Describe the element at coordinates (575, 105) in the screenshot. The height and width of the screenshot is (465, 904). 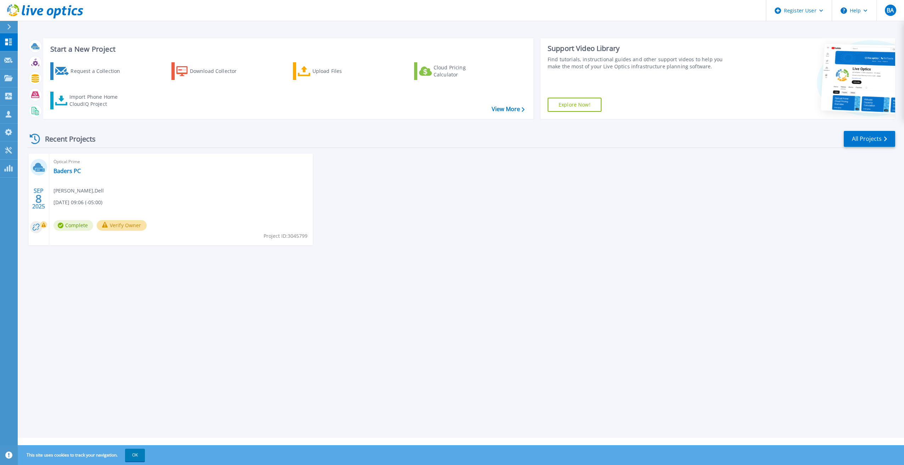
I see `a: Explore Now!` at that location.